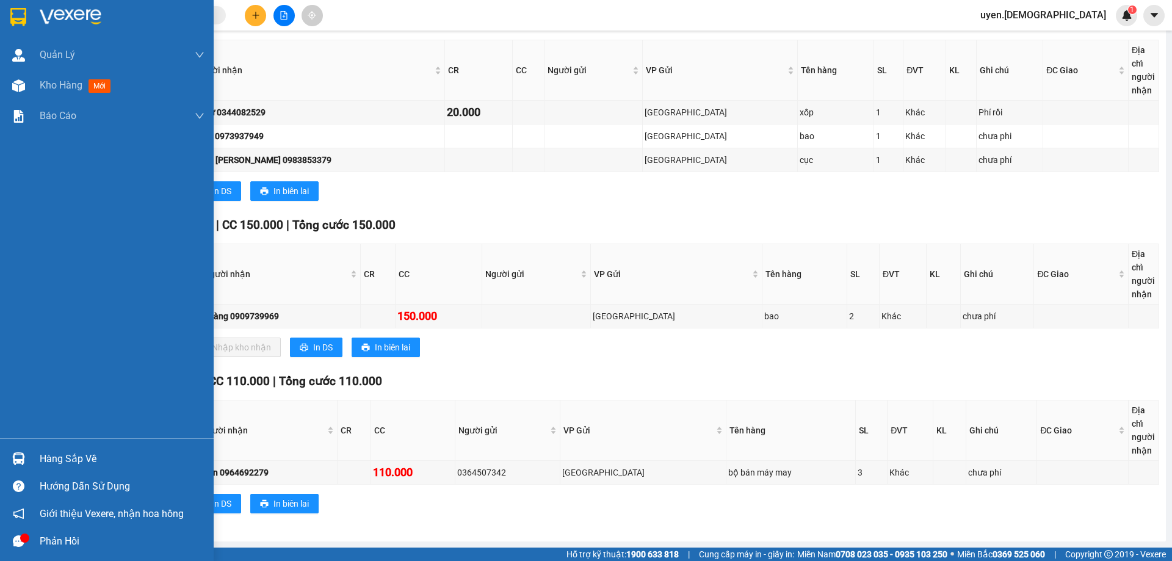 This screenshot has width=1172, height=561. I want to click on span: down, so click(200, 55).